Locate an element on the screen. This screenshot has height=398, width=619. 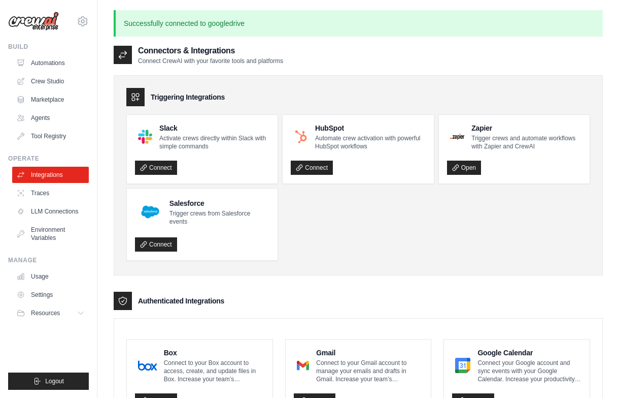
div: Manage is located at coordinates (48, 260).